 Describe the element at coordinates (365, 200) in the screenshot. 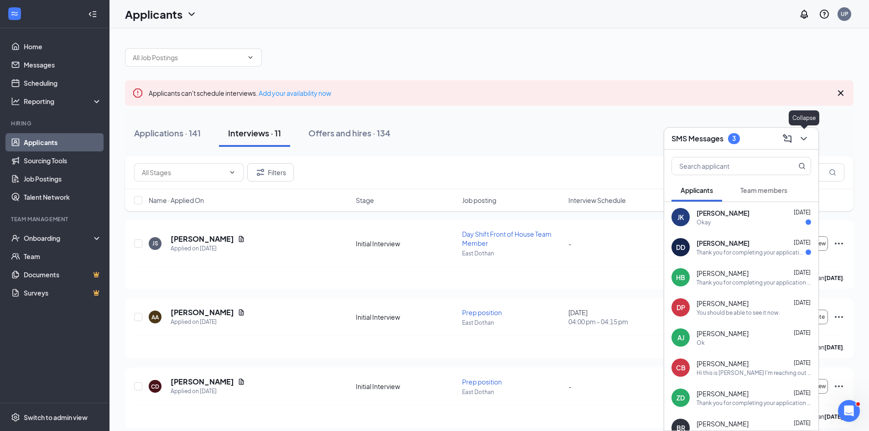

I see `span: Stage` at that location.